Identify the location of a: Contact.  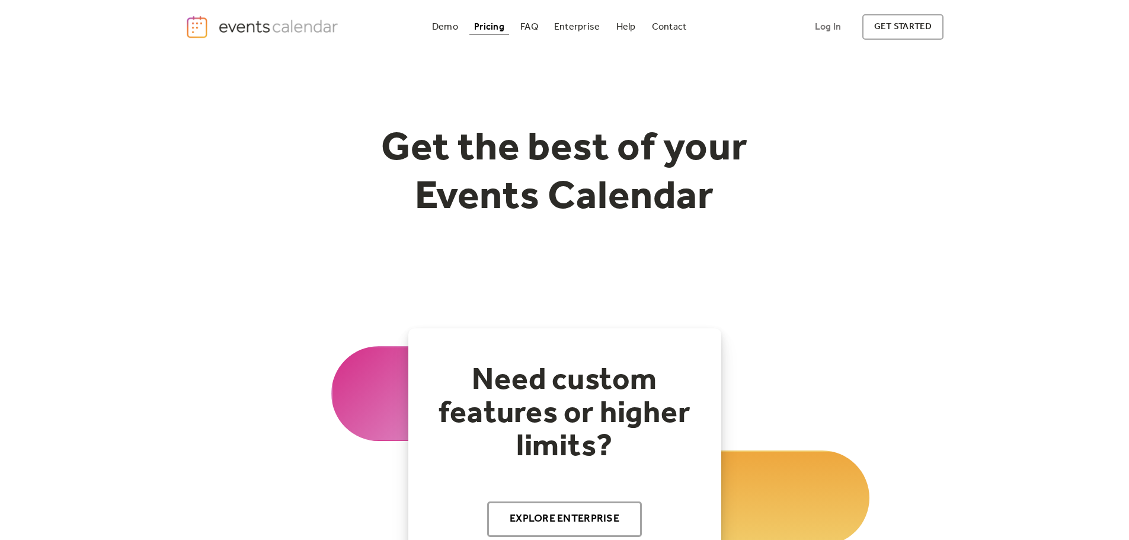
(669, 27).